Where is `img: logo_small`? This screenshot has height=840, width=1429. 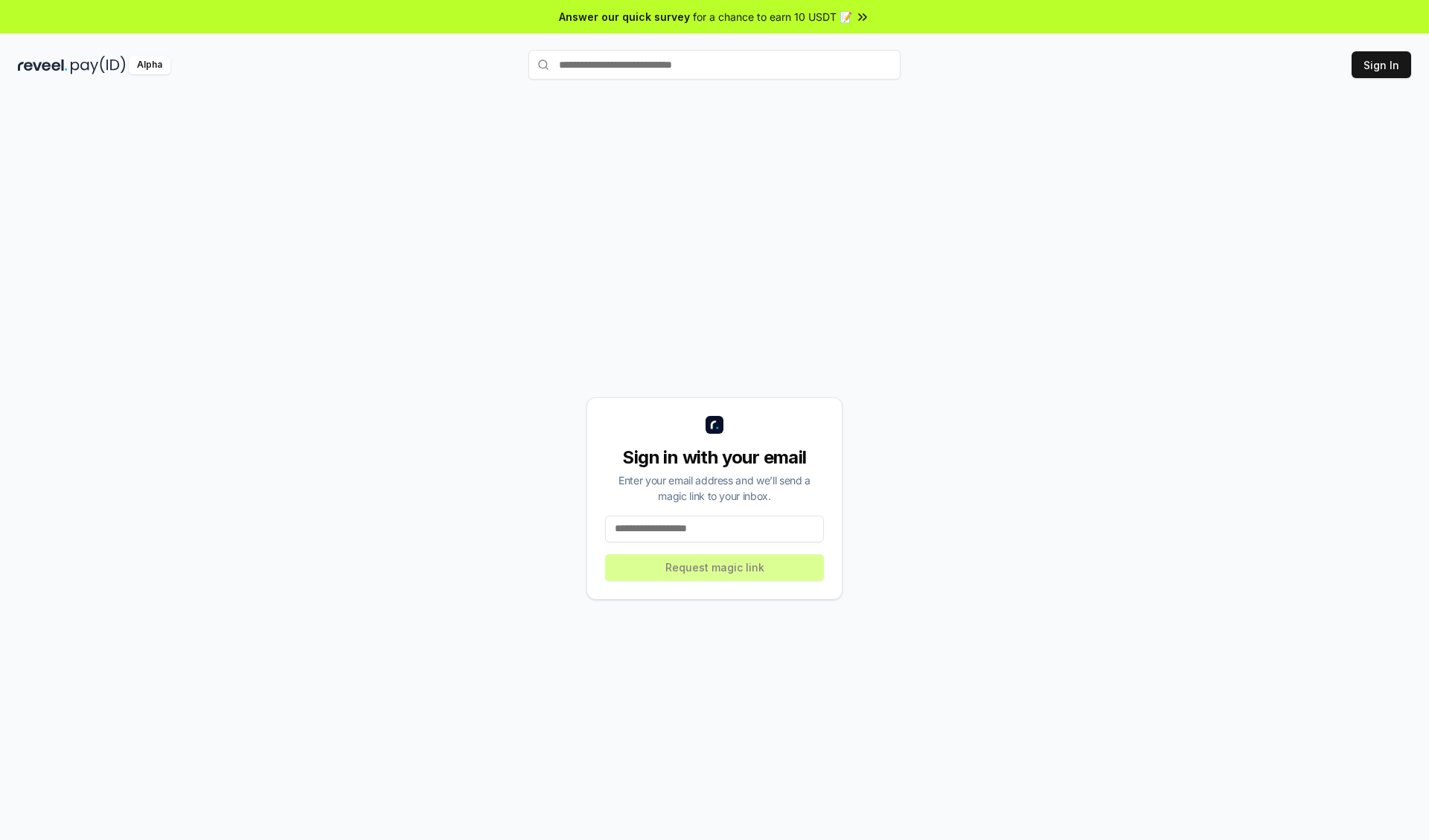 img: logo_small is located at coordinates (714, 425).